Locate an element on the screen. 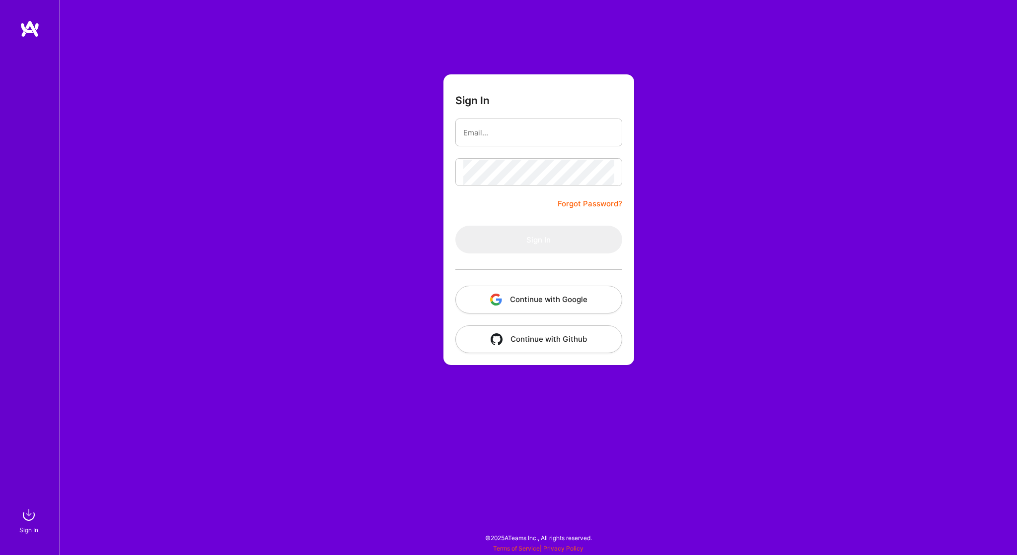  a: sign inSign In is located at coordinates (30, 520).